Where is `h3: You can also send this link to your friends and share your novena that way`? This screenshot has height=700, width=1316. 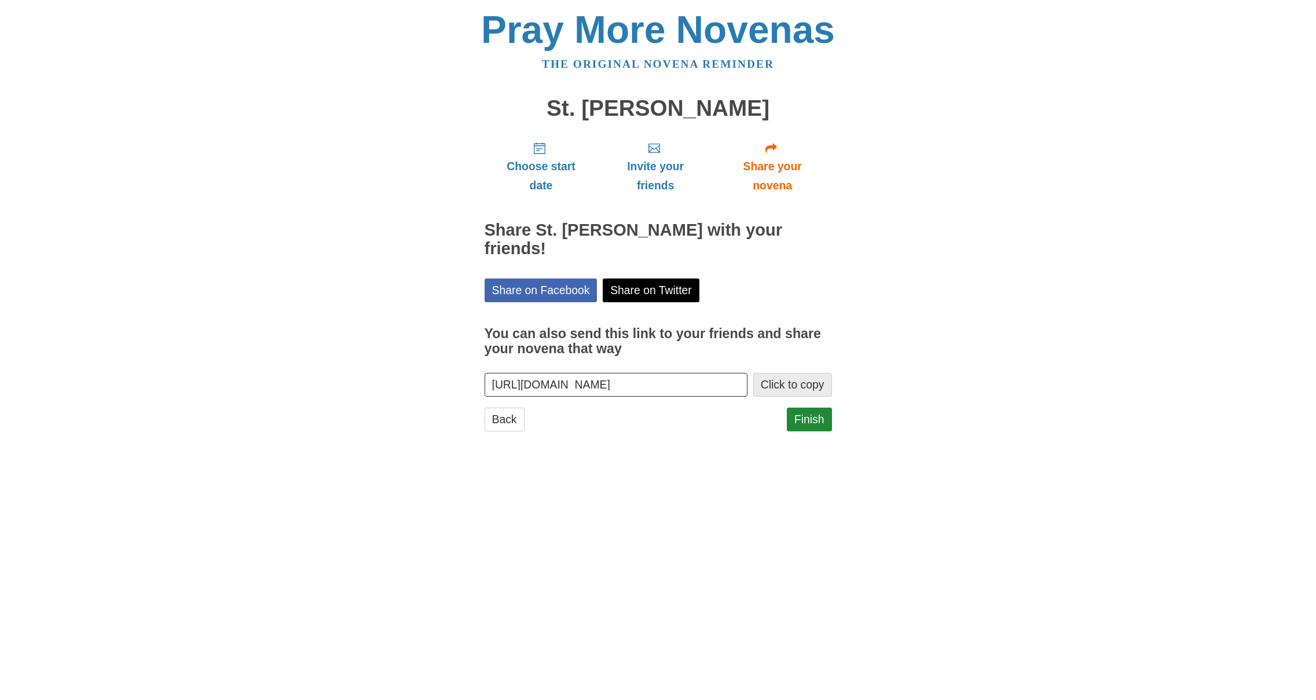 h3: You can also send this link to your friends and share your novena that way is located at coordinates (658, 341).